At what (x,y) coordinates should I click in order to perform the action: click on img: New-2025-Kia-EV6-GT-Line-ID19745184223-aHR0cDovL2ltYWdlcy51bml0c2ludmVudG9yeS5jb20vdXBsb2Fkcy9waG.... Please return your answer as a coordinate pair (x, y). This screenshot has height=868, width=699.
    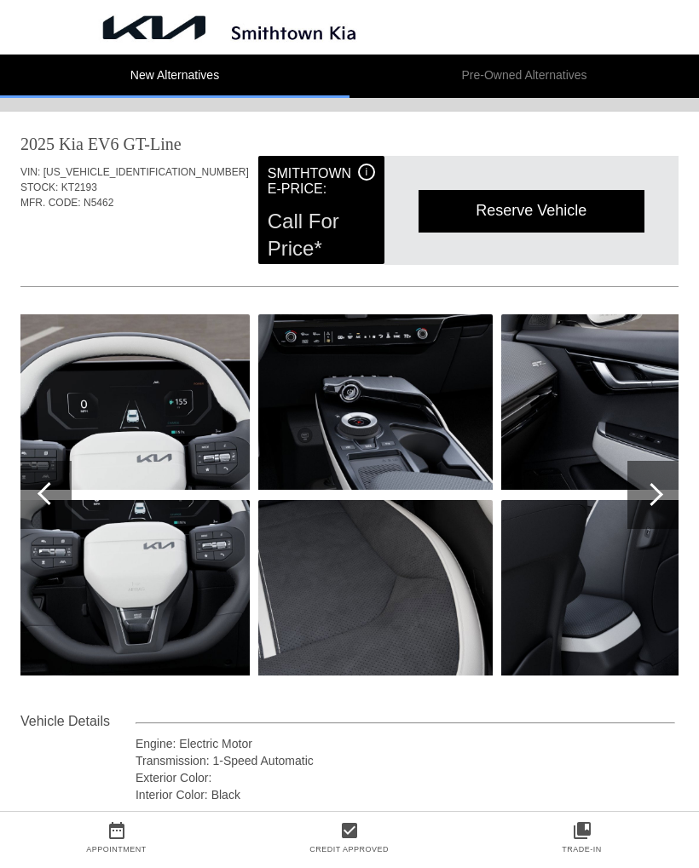
    Looking at the image, I should click on (132, 588).